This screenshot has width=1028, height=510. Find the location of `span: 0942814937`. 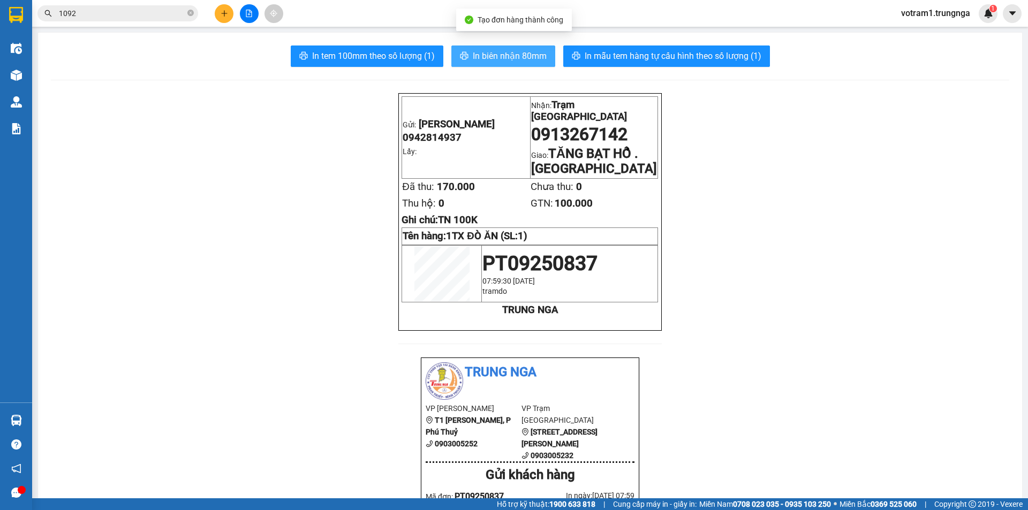

span: 0942814937 is located at coordinates (432, 138).